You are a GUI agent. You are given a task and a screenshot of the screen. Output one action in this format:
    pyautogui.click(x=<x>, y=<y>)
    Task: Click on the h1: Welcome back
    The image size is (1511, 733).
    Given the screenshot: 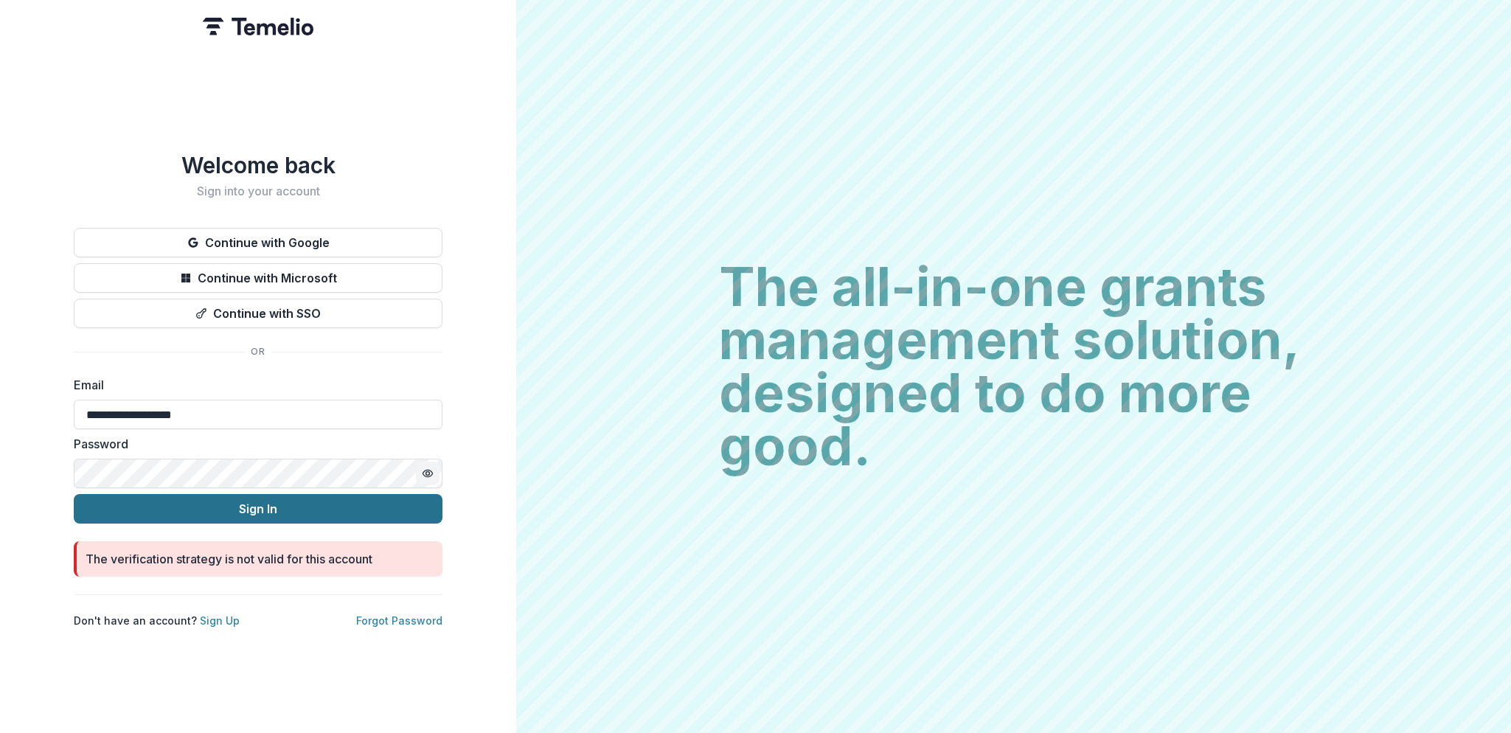 What is the action you would take?
    pyautogui.click(x=258, y=165)
    